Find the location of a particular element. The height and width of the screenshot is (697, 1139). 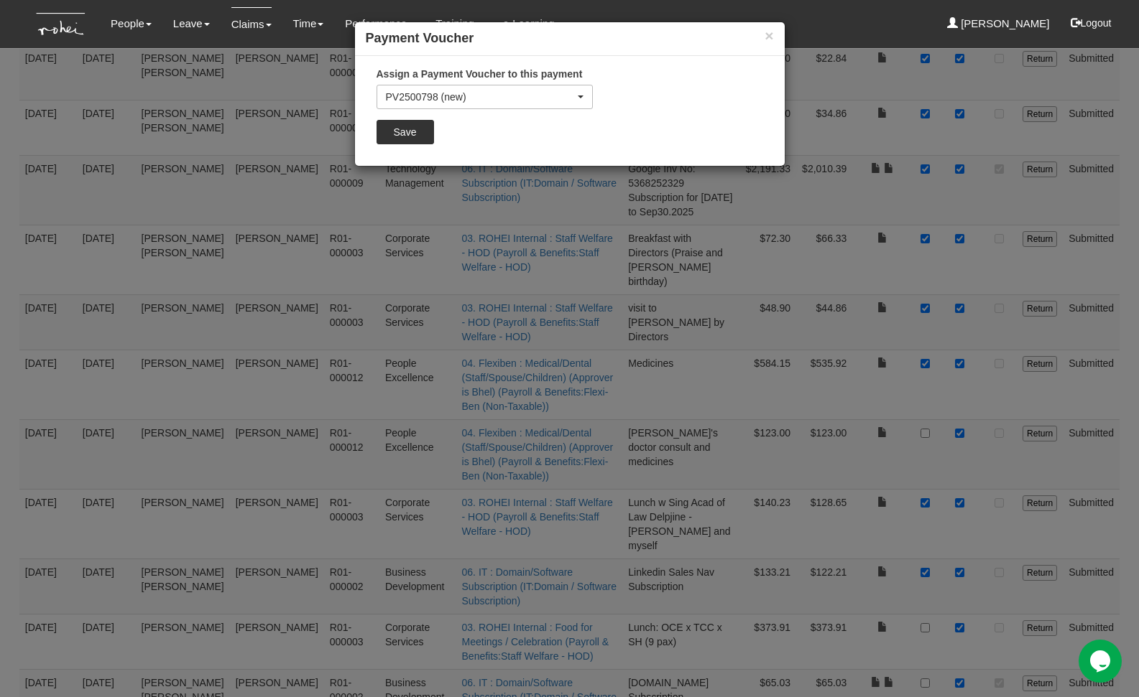

label: Assign a Payment Voucher to this payment is located at coordinates (479, 74).